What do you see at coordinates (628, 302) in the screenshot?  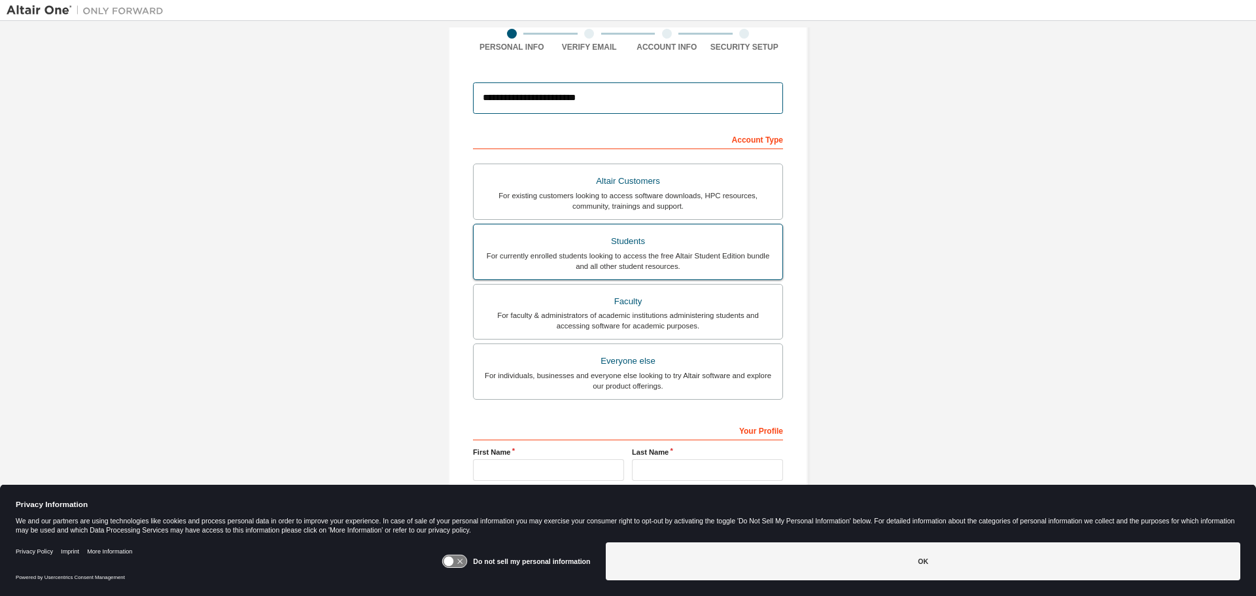 I see `div: Faculty` at bounding box center [628, 302].